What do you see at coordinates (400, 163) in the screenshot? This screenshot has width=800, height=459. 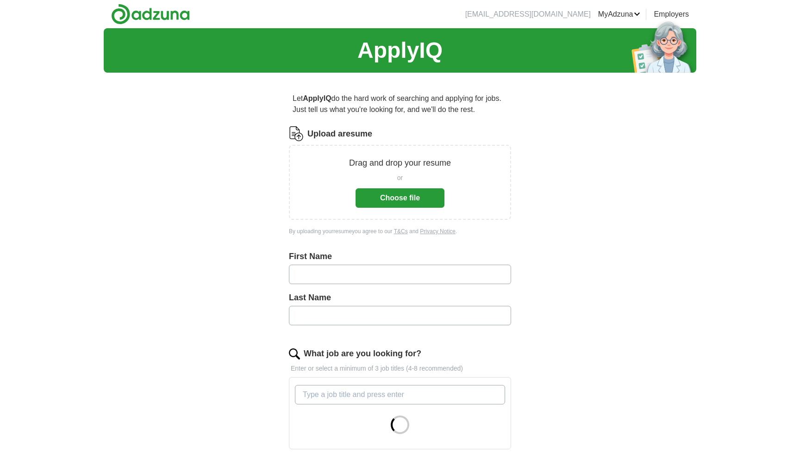 I see `p: Drag and drop your resume` at bounding box center [400, 163].